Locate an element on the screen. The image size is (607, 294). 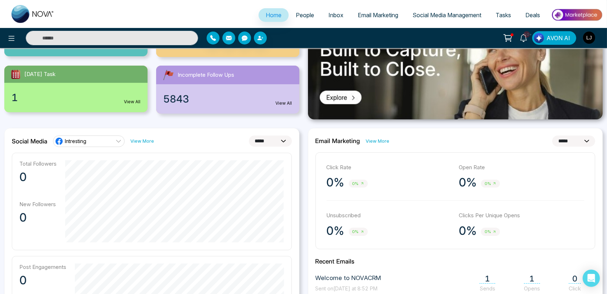
p: Click Rate is located at coordinates (389, 167).